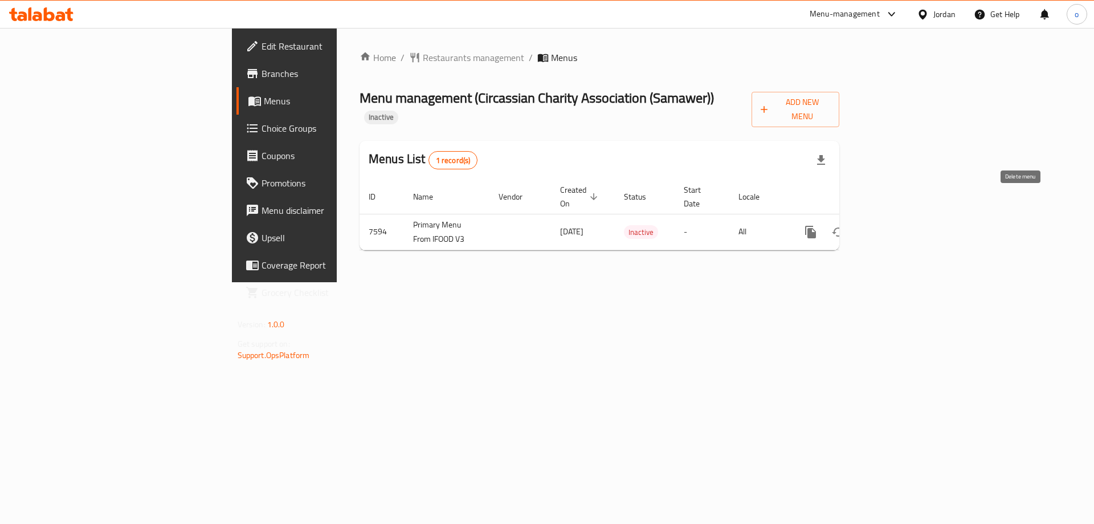 This screenshot has width=1094, height=524. Describe the element at coordinates (325, 46) in the screenshot. I see `a: Edit Restaurant` at that location.